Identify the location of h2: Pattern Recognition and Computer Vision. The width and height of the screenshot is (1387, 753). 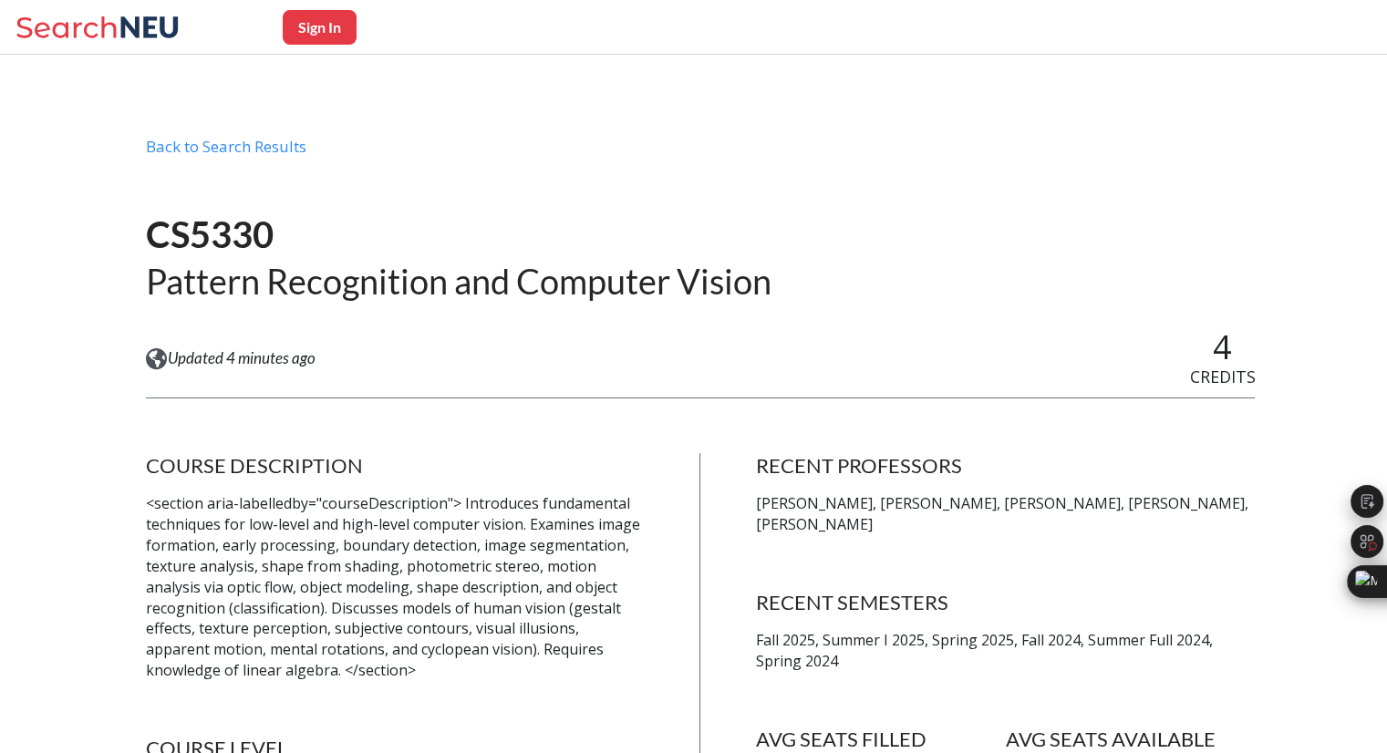
(459, 281).